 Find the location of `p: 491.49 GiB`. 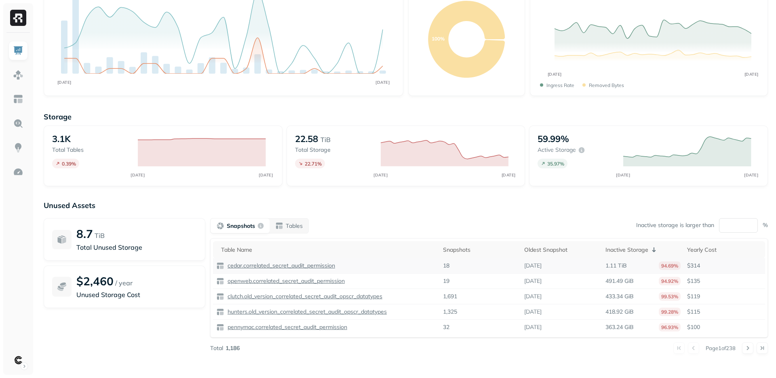

p: 491.49 GiB is located at coordinates (620, 281).